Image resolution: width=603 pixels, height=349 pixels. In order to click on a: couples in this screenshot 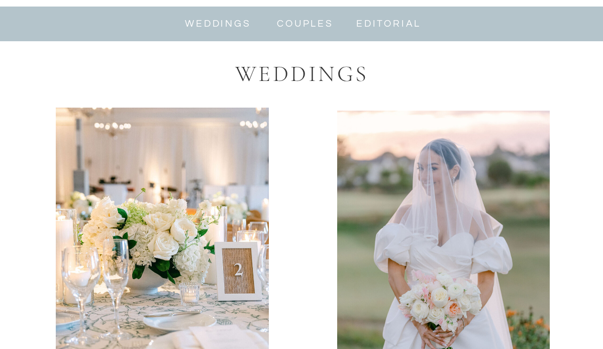, I will do `click(305, 24)`.